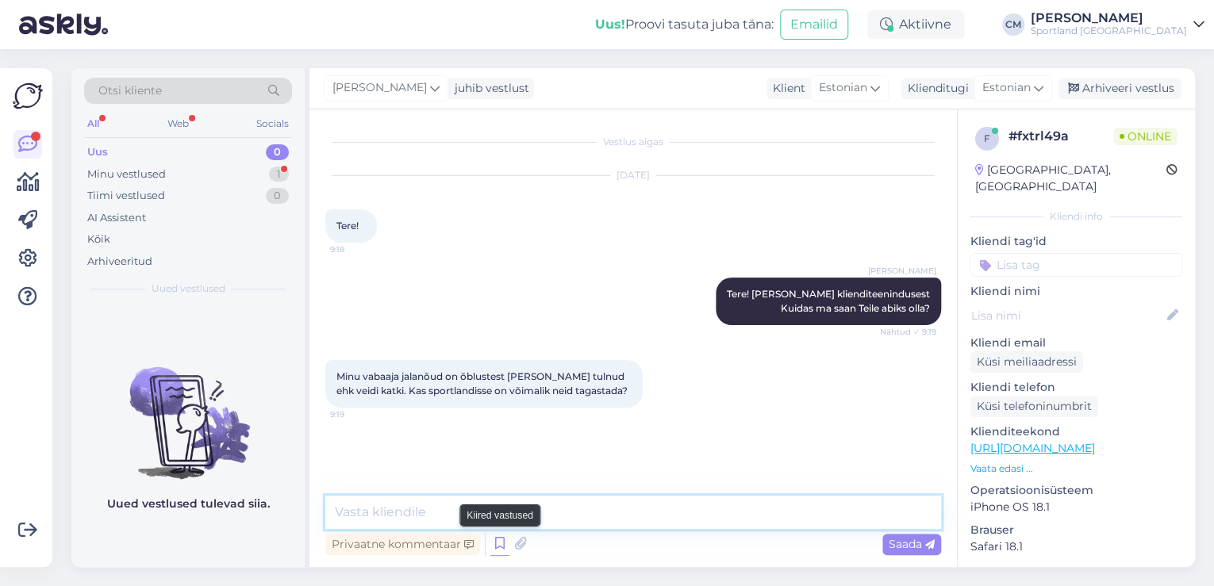 Image resolution: width=1214 pixels, height=586 pixels. Describe the element at coordinates (1076, 547) in the screenshot. I see `p: Safari 18.1` at that location.